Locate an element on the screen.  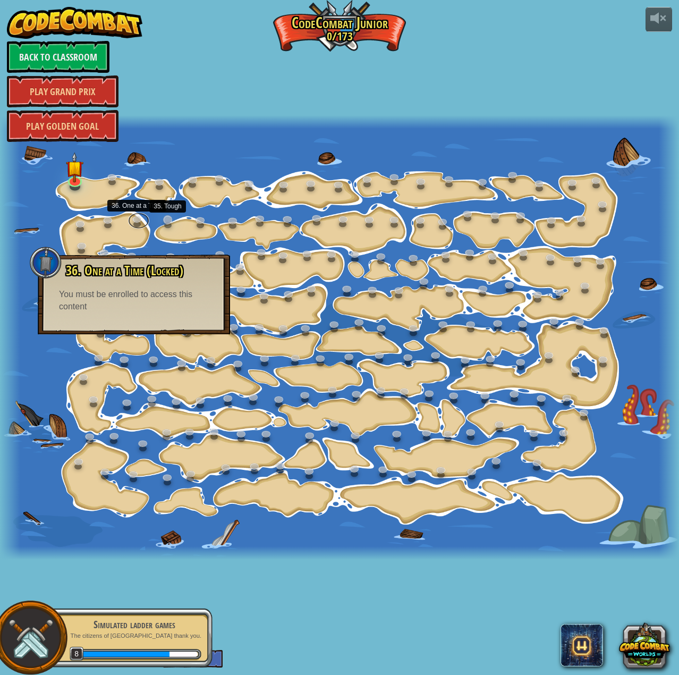
img: CodeCombat - Learn how to code by playing a game is located at coordinates (75, 23).